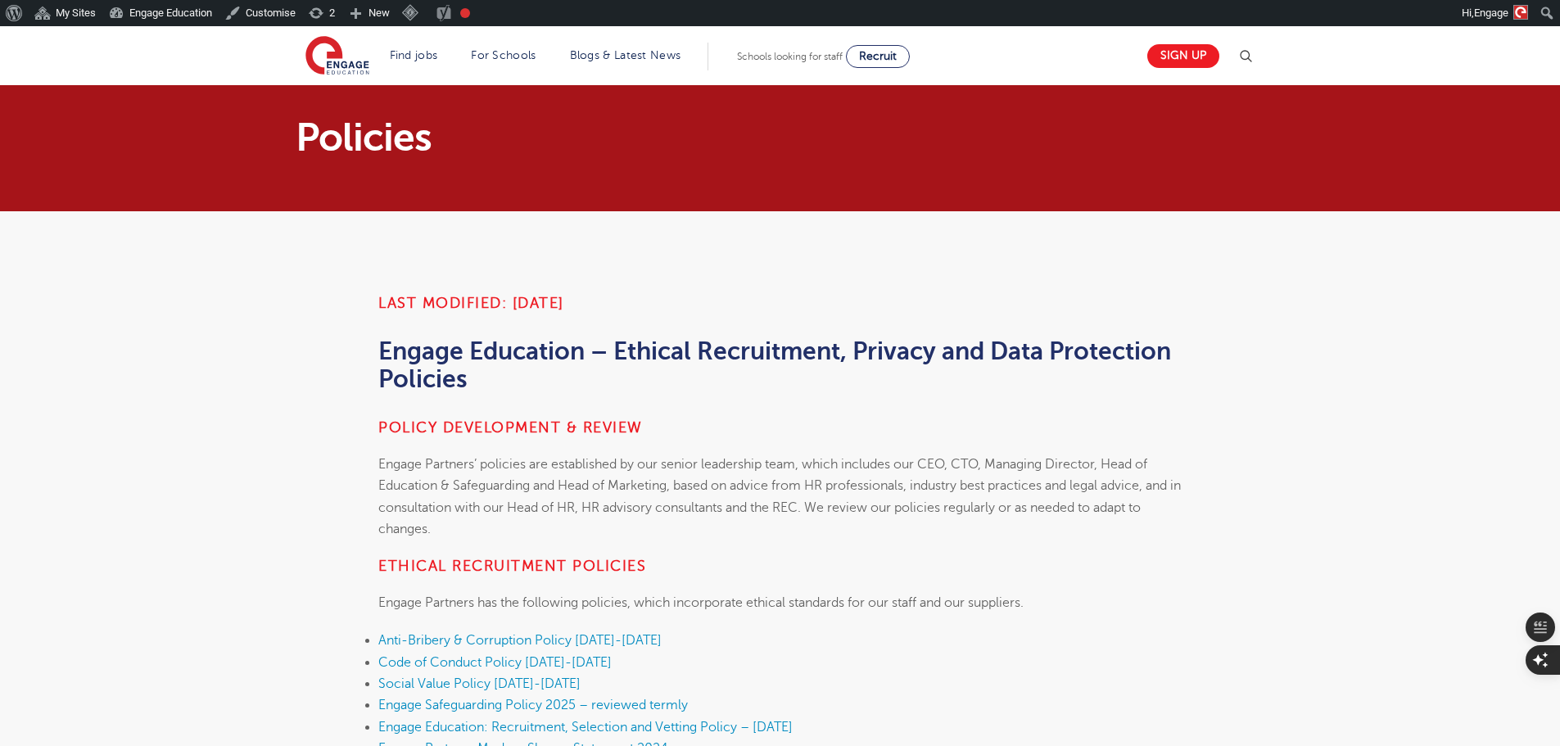 Image resolution: width=1560 pixels, height=746 pixels. What do you see at coordinates (780, 365) in the screenshot?
I see `h2: Engage Education – Ethical Recruitment, Privacy and Data Protection Policies` at bounding box center [780, 365].